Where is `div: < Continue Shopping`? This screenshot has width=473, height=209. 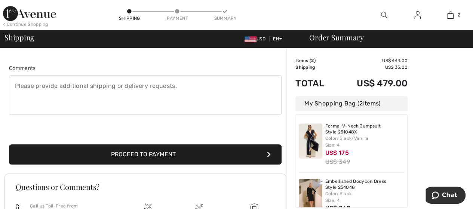
div: < Continue Shopping is located at coordinates (25, 24).